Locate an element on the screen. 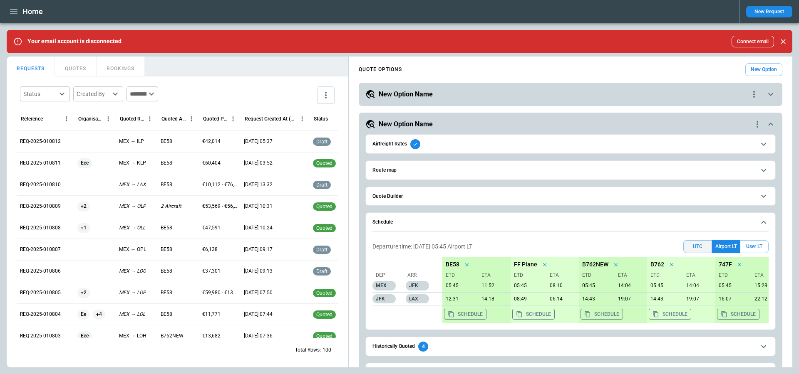 This screenshot has height=374, width=799. p: REQ-2025-010810 is located at coordinates (40, 185).